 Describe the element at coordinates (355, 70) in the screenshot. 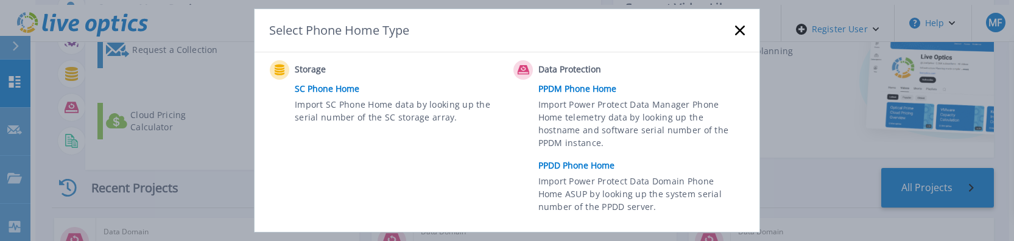

I see `span: Storage` at that location.